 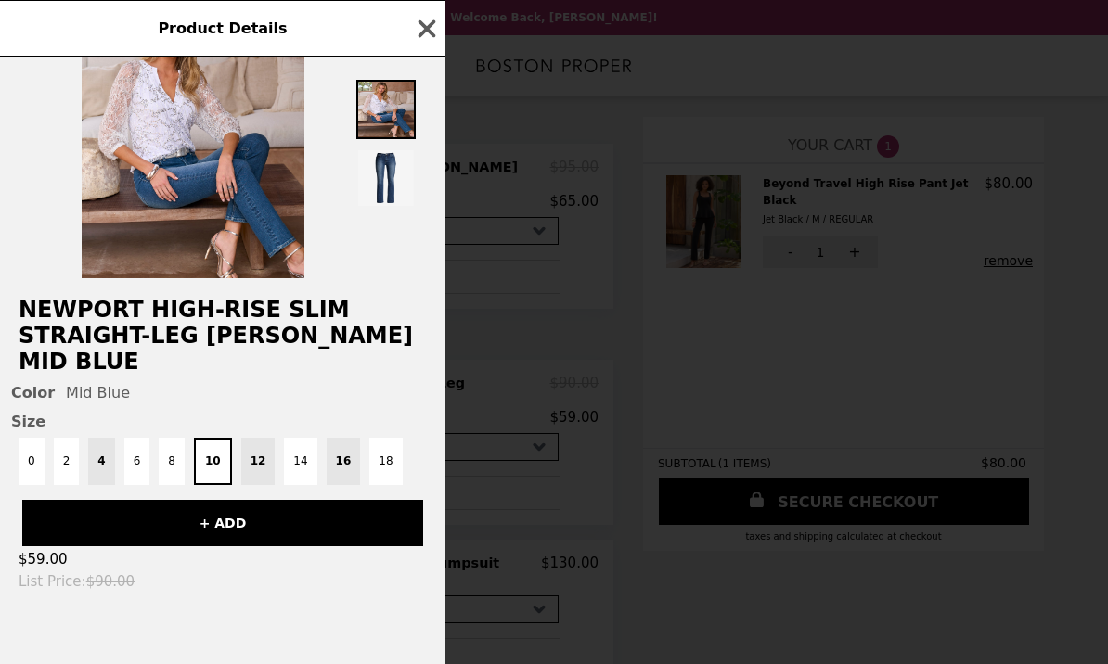 I want to click on button: + ADD, so click(x=223, y=523).